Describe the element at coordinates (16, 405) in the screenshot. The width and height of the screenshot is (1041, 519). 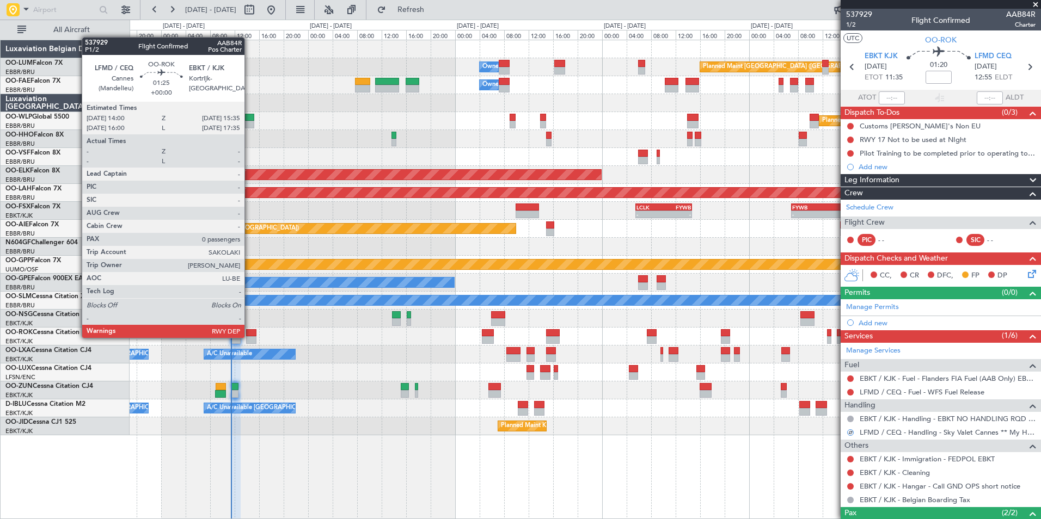
I see `span: D-IBLU` at that location.